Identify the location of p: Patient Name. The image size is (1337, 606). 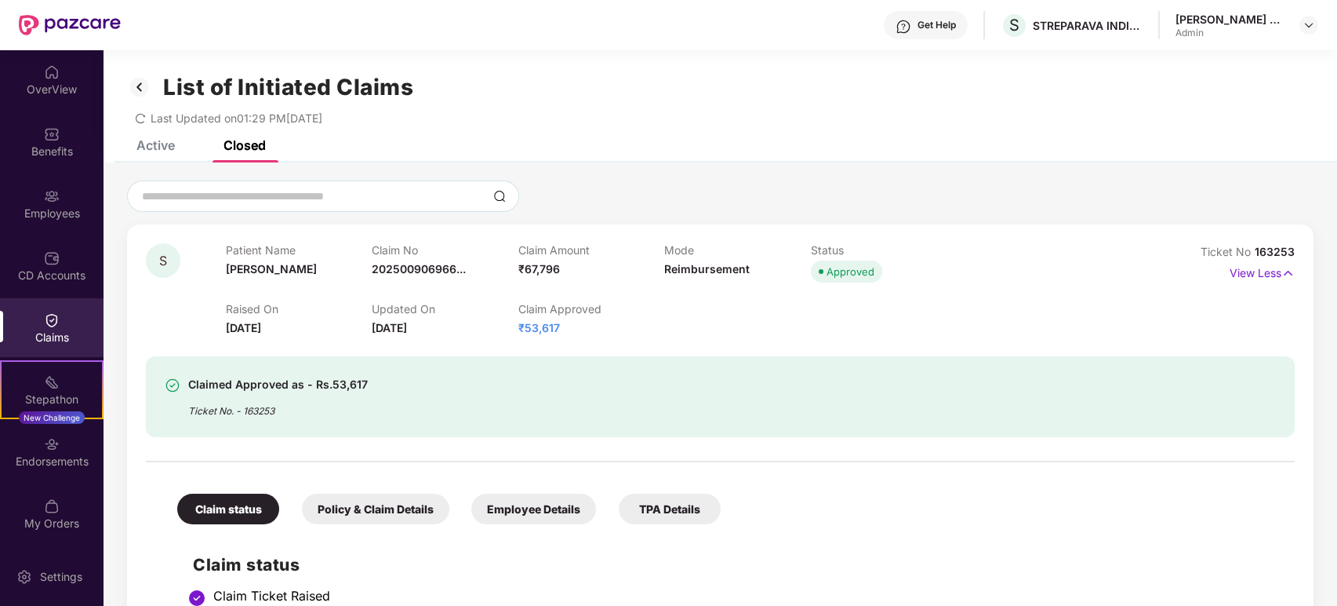
(299, 249).